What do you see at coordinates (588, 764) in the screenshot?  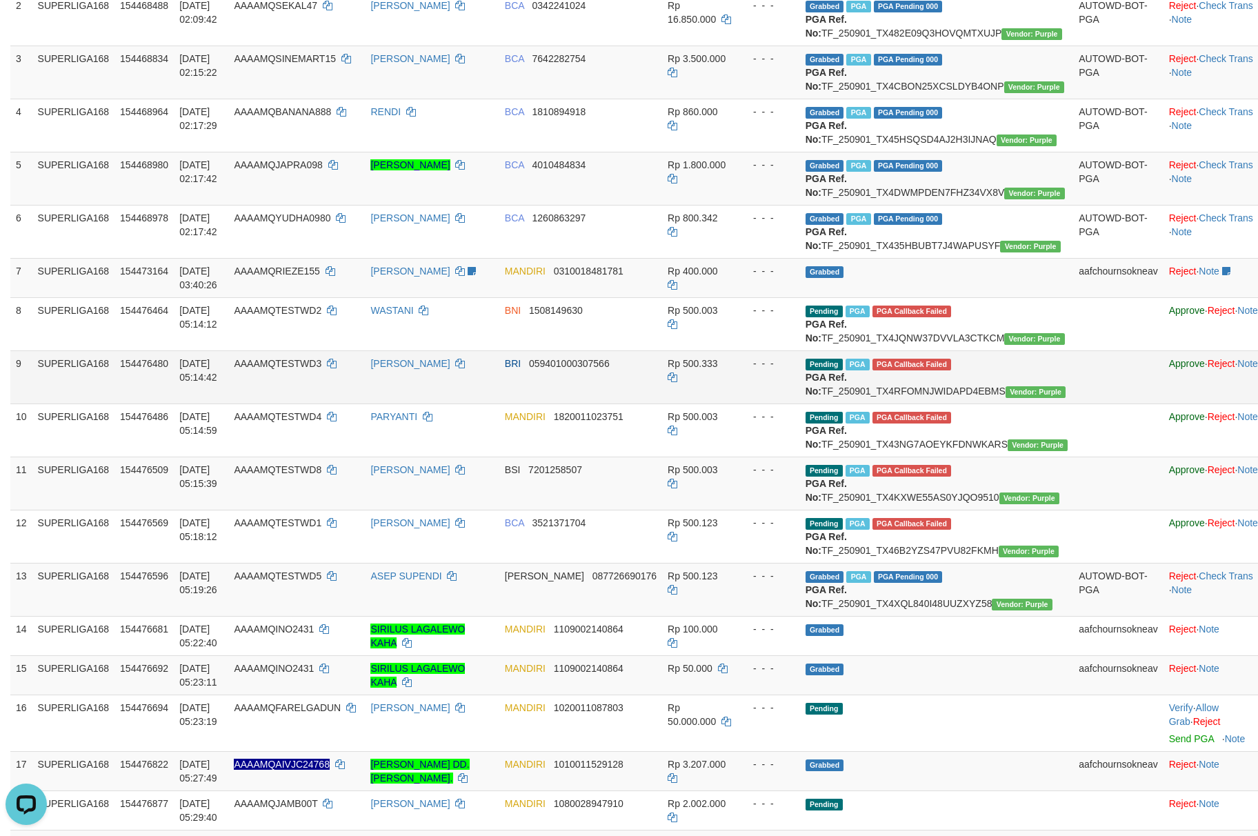 I see `span: Copy 1010011529128 to clipboard` at bounding box center [588, 764].